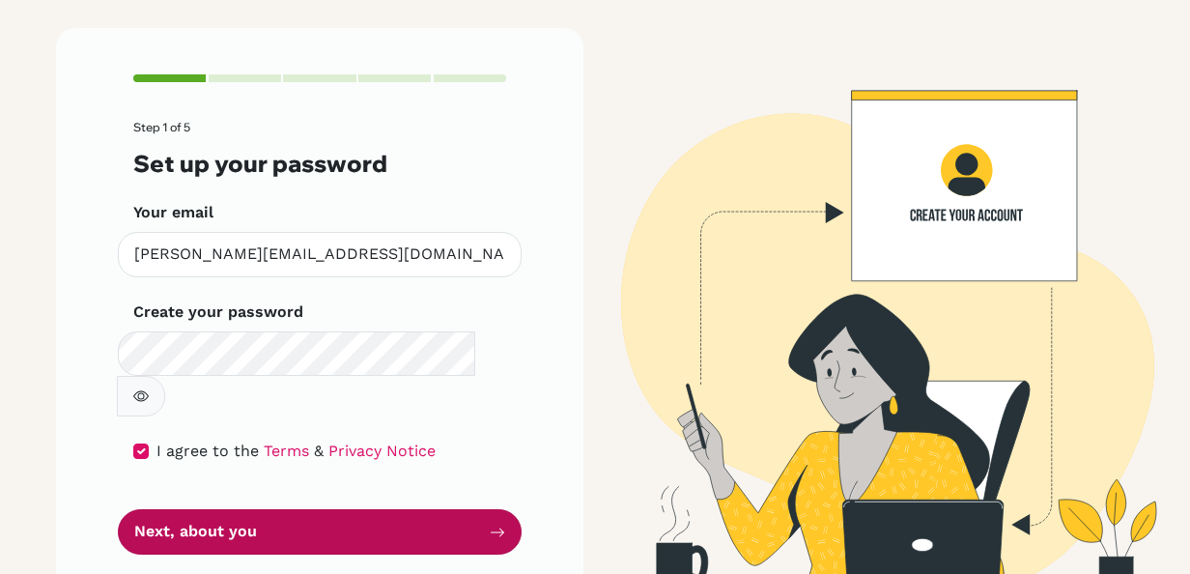  What do you see at coordinates (286, 450) in the screenshot?
I see `a: Terms` at bounding box center [286, 450].